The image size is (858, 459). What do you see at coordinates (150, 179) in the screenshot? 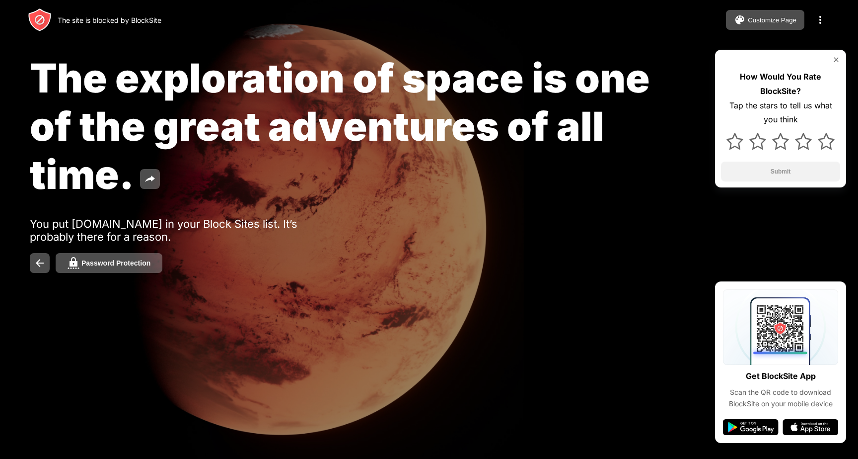
I see `img: share.svg` at bounding box center [150, 179].